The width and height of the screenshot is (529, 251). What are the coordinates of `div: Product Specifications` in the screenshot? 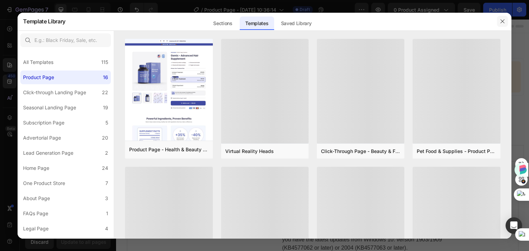 It's located at (72, 134).